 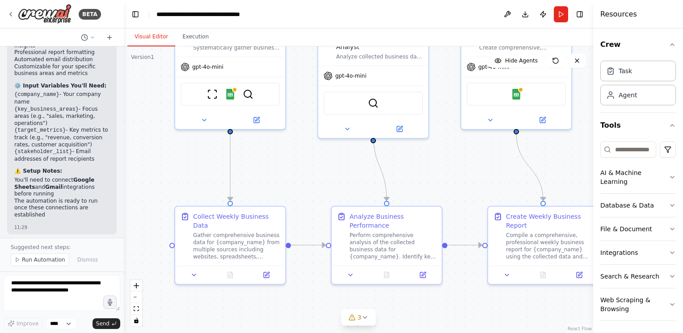 I want to click on button: Visual Editor, so click(x=151, y=37).